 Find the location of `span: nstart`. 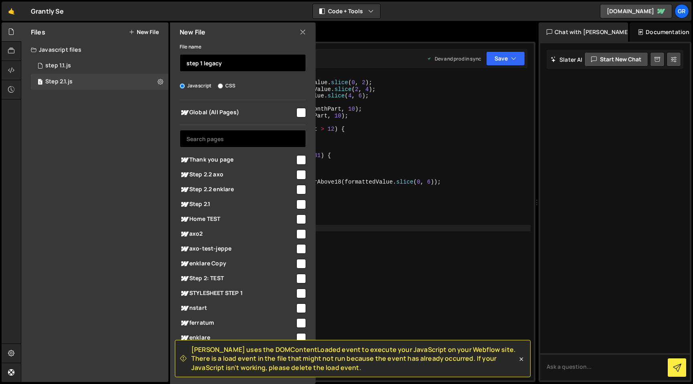

span: nstart is located at coordinates (238, 309).